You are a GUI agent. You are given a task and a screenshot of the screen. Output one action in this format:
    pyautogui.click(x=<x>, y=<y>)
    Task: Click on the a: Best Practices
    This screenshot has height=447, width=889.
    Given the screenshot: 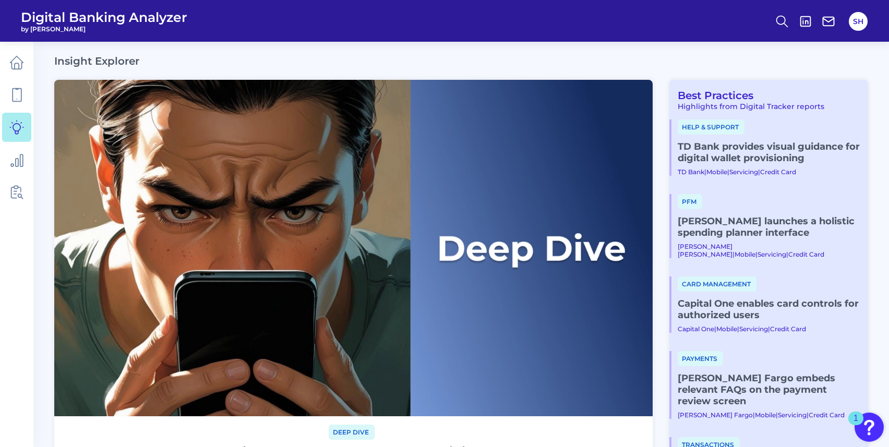 What is the action you would take?
    pyautogui.click(x=711, y=95)
    